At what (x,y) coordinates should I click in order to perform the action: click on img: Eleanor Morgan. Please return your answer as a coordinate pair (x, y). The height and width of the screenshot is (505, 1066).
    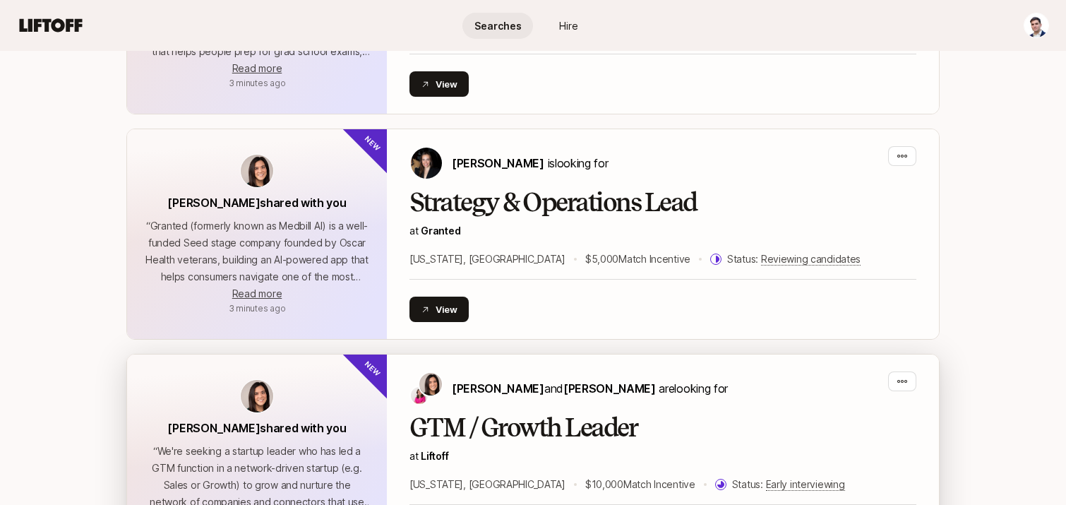
    Looking at the image, I should click on (431, 384).